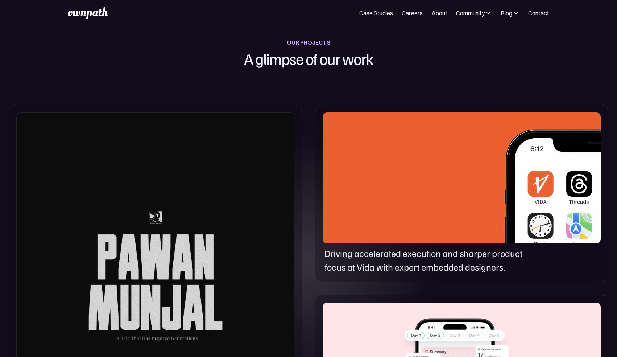  What do you see at coordinates (439, 13) in the screenshot?
I see `a: About` at bounding box center [439, 13].